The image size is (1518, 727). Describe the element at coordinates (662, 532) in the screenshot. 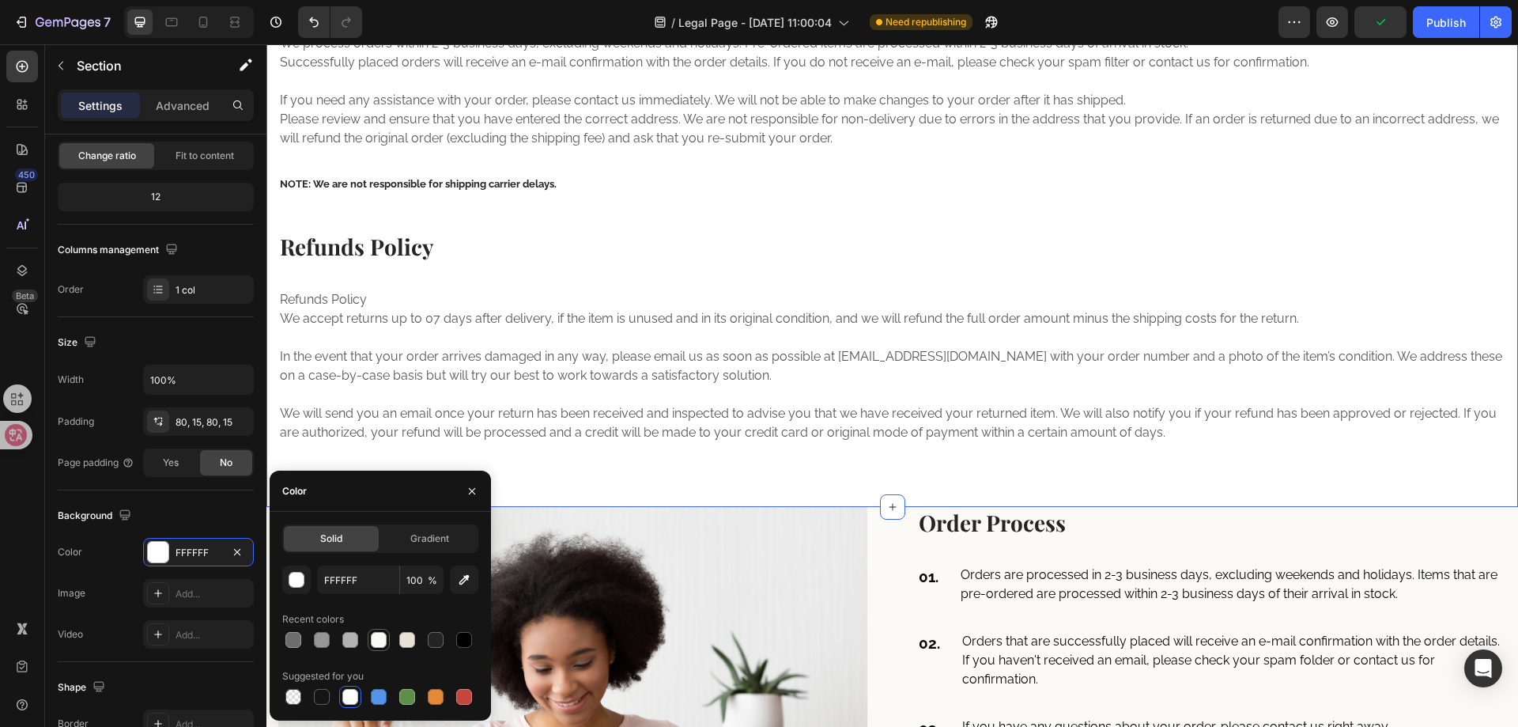

I see `p: 01.` at that location.